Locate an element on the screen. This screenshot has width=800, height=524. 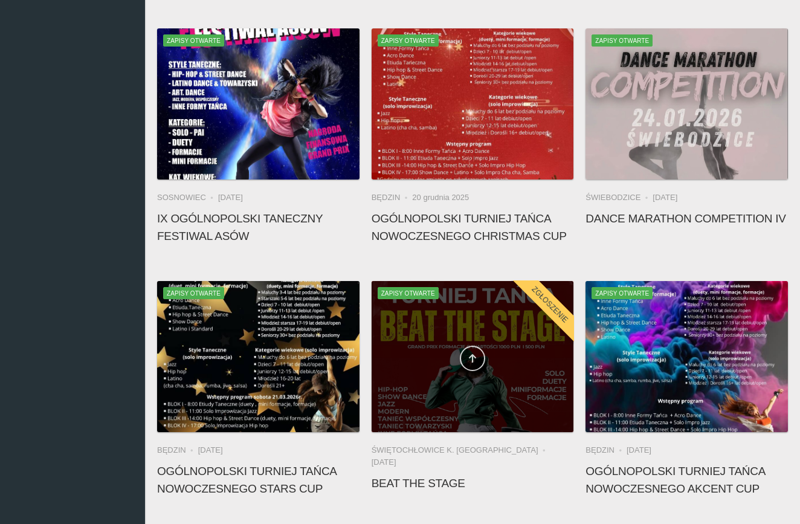
img: Dance Marathon Competition IV is located at coordinates (687, 104).